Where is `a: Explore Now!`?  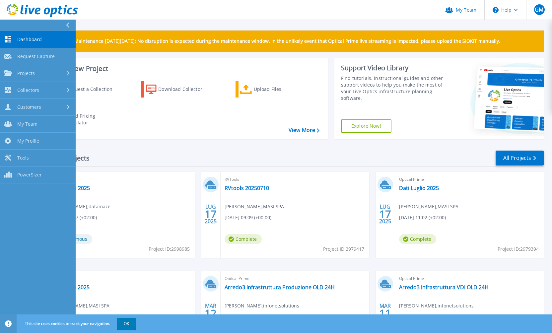 a: Explore Now! is located at coordinates (366, 126).